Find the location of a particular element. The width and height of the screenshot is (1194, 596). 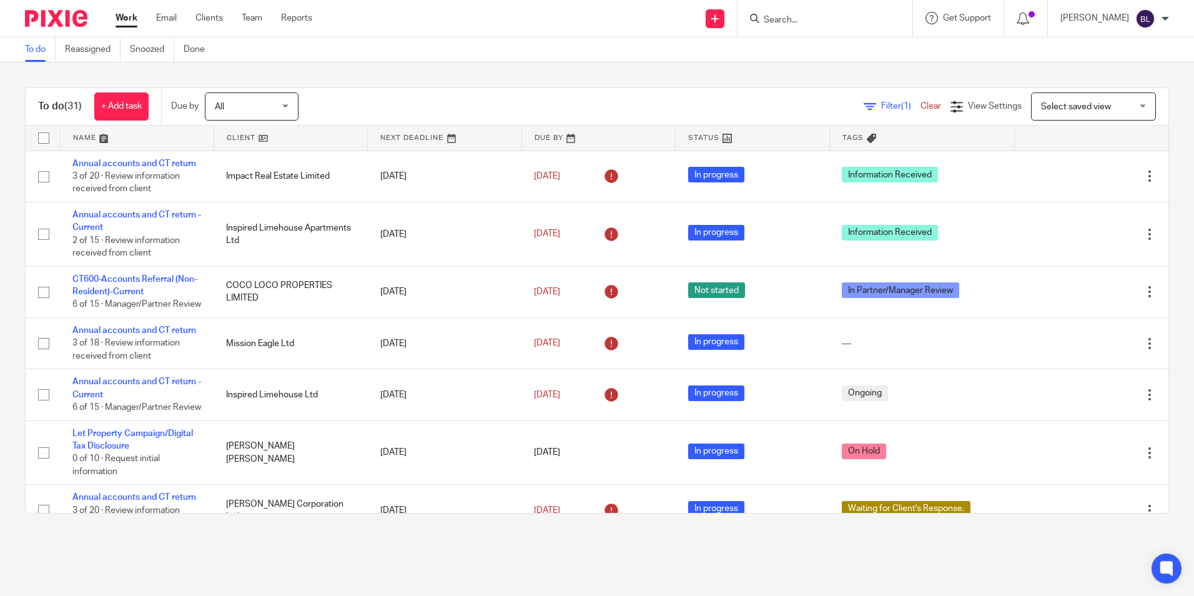

a: CT600-Accounts Referral (Non-Resident)-Current is located at coordinates (135, 285).